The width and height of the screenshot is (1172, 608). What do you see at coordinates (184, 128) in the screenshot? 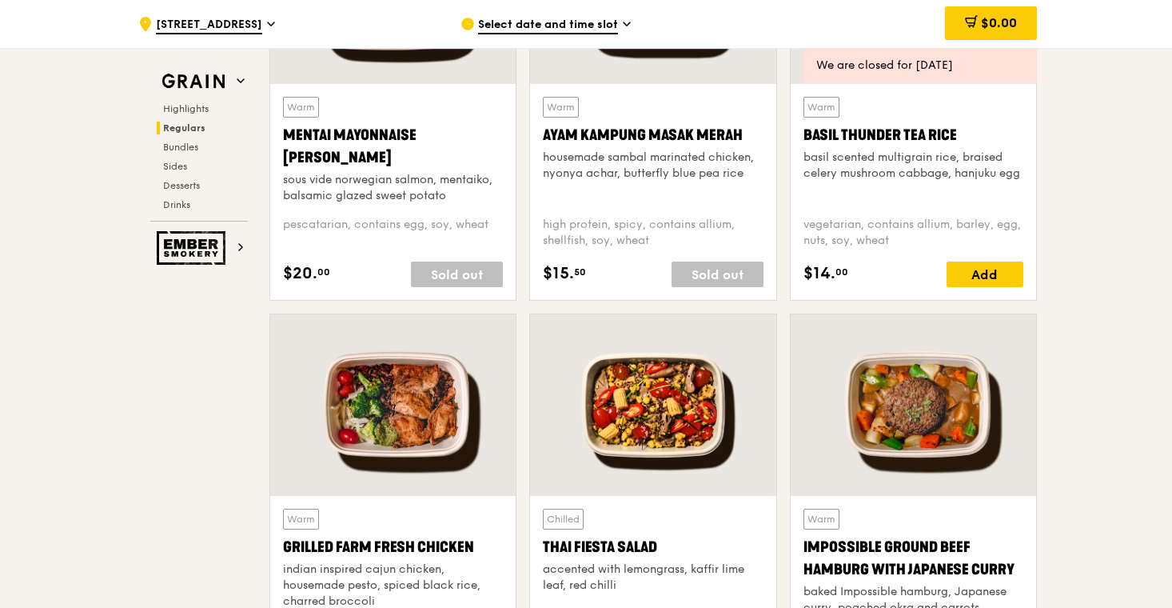
I see `span: Regulars` at bounding box center [184, 128].